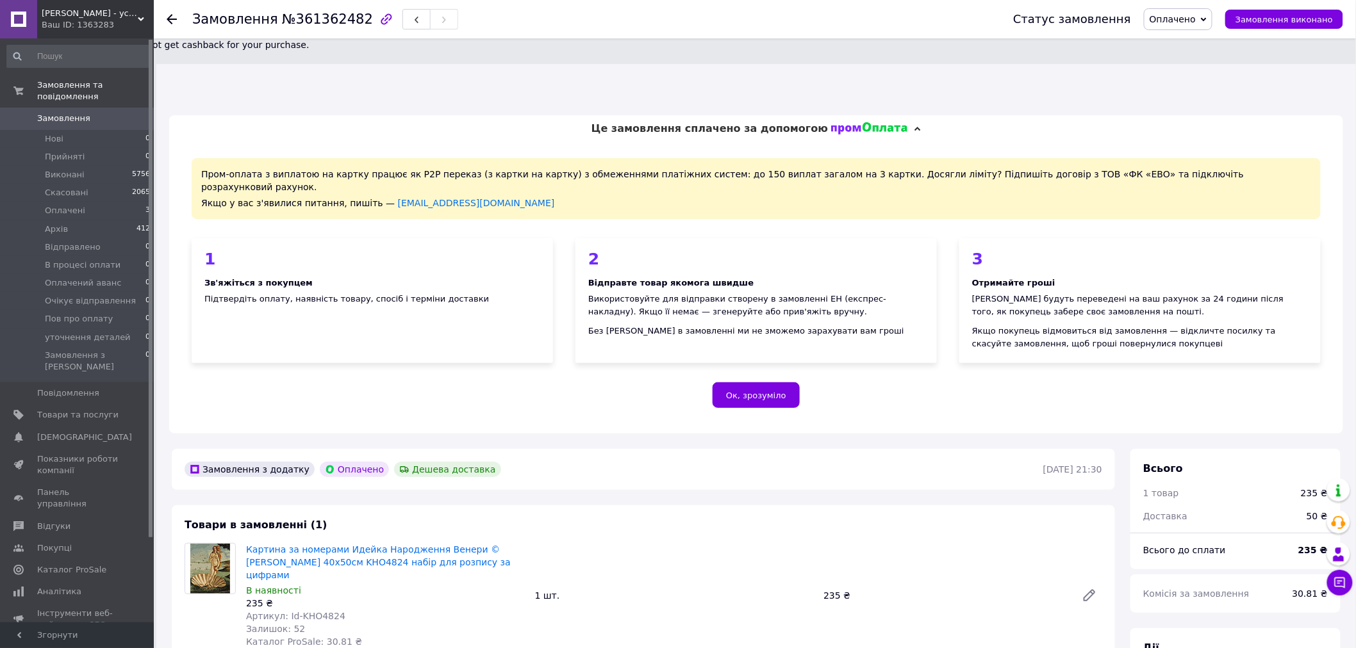  Describe the element at coordinates (709, 128) in the screenshot. I see `span: Це замовлення сплачено за допомогою` at that location.